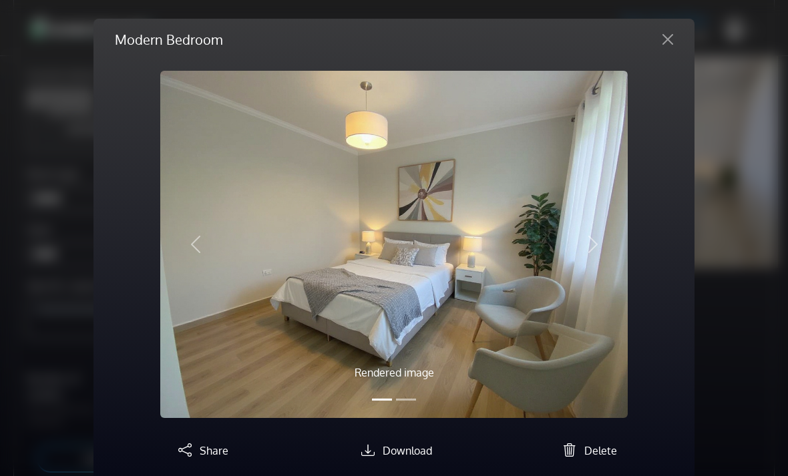  What do you see at coordinates (407, 451) in the screenshot?
I see `span: Download` at bounding box center [407, 451].